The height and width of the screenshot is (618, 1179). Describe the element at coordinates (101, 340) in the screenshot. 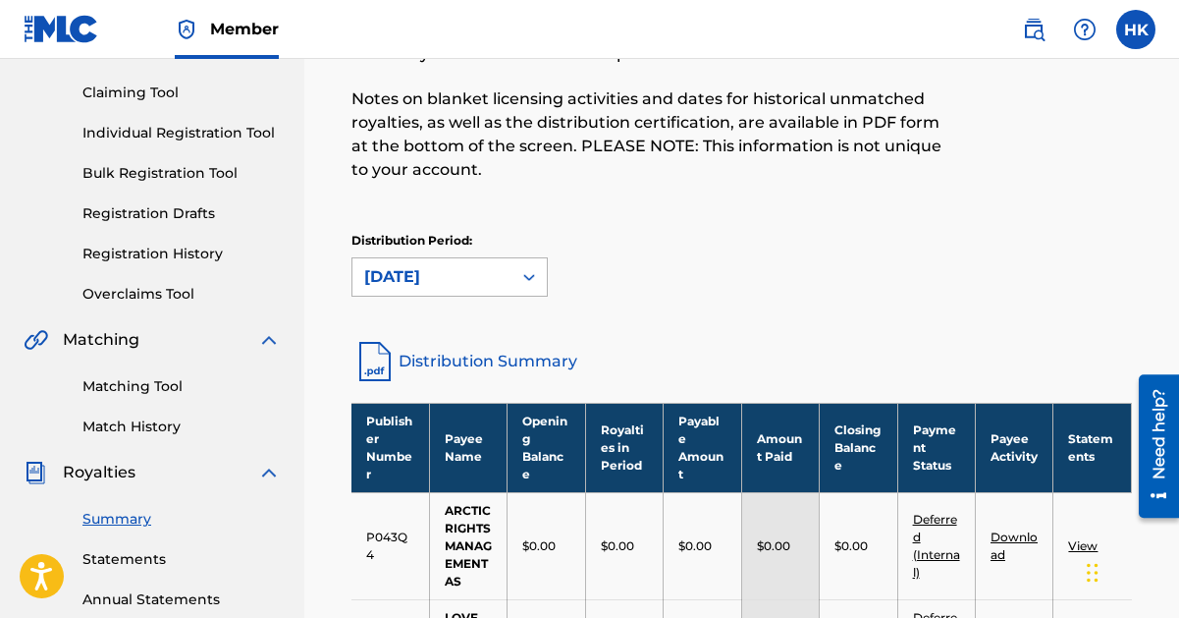

I see `span: Matching` at that location.